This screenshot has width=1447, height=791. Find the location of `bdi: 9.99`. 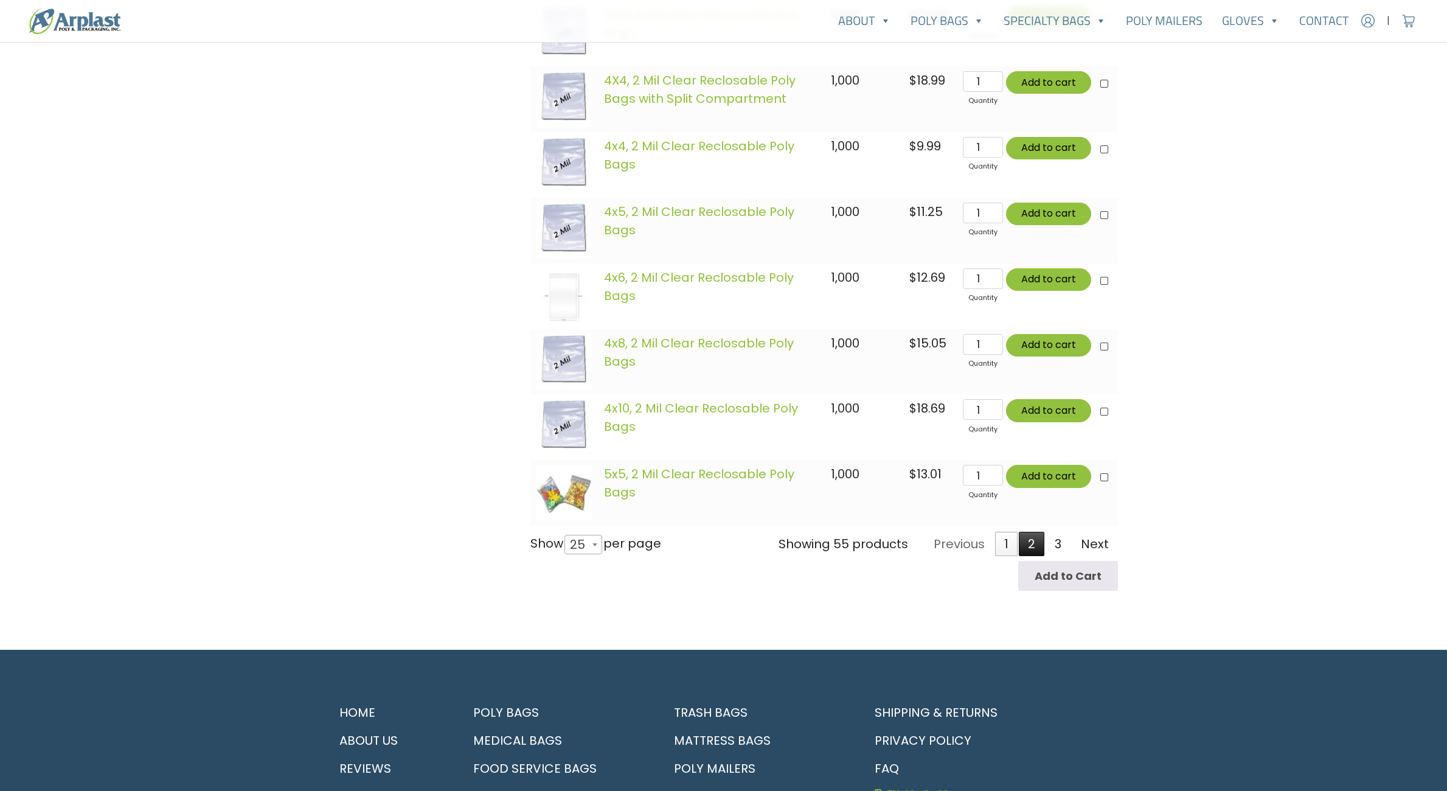

bdi: 9.99 is located at coordinates (925, 146).